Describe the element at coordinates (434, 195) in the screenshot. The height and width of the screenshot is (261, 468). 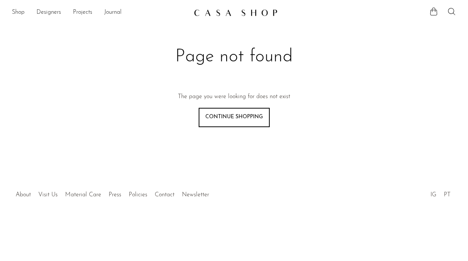
I see `a: IG` at that location.